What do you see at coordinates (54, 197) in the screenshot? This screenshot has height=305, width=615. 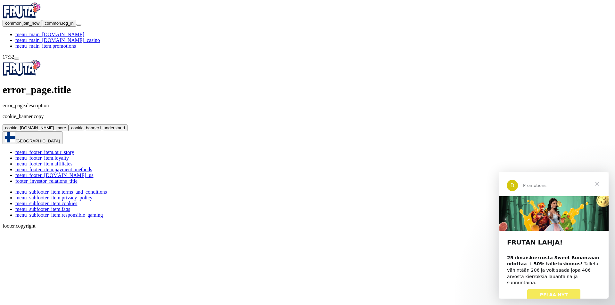 I see `a: menu_subfooter_item.privacy_policy` at bounding box center [54, 197].